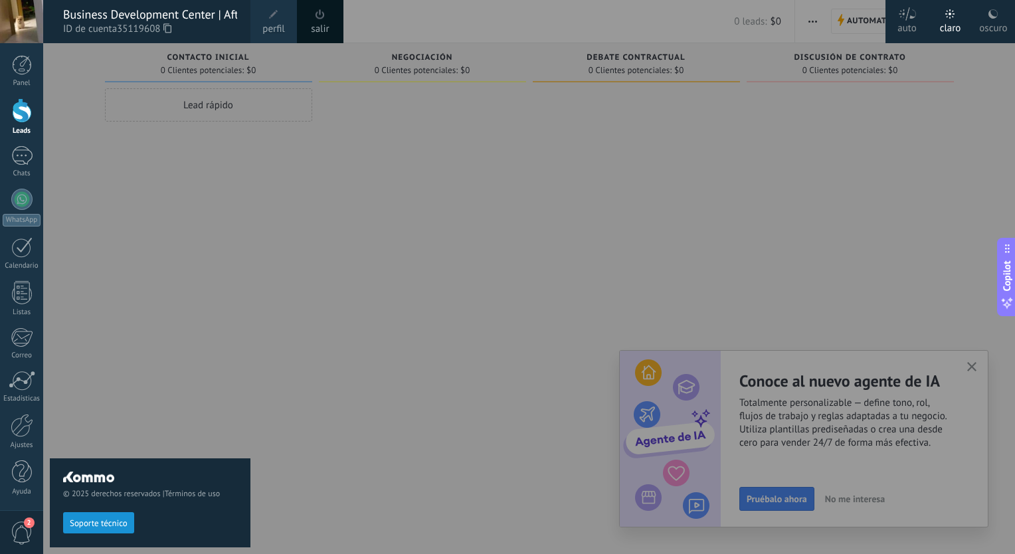  What do you see at coordinates (22, 83) in the screenshot?
I see `div: Panel` at bounding box center [22, 83].